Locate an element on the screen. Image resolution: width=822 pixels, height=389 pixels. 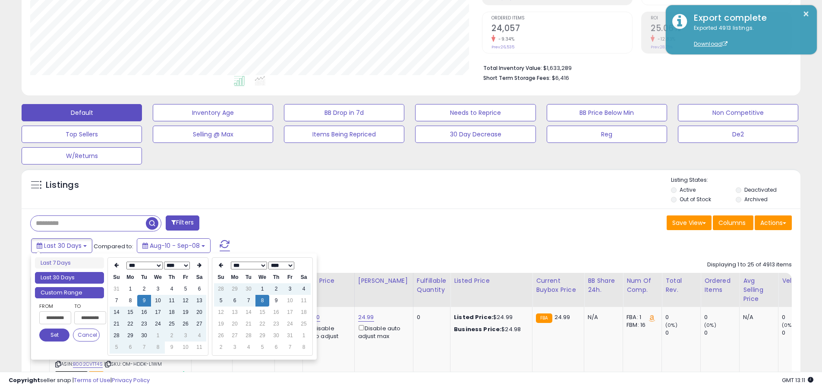
span: Columns is located at coordinates (732, 223).